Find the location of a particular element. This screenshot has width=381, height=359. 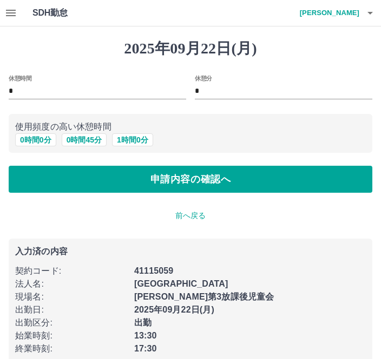

p: 現場名 : is located at coordinates (71, 297).